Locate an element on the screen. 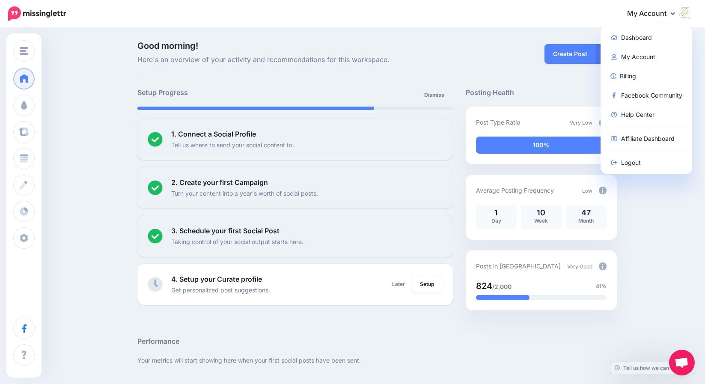  b: 1. Connect a Social Profile is located at coordinates (213, 134).